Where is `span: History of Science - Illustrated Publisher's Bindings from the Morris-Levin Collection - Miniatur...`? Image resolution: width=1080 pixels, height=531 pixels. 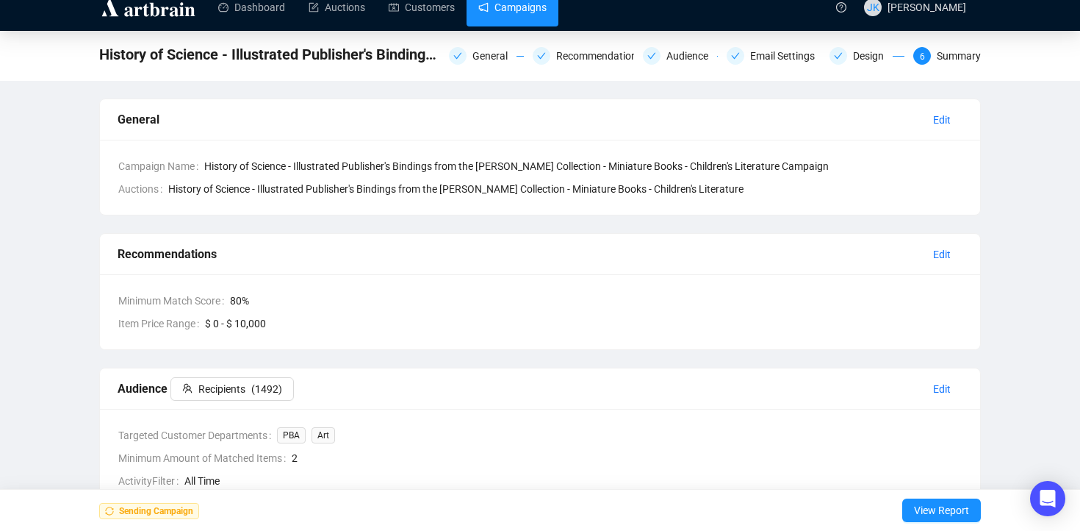 span: History of Science - Illustrated Publisher's Bindings from the Morris-Levin Collection - Miniatur... is located at coordinates (270, 54).